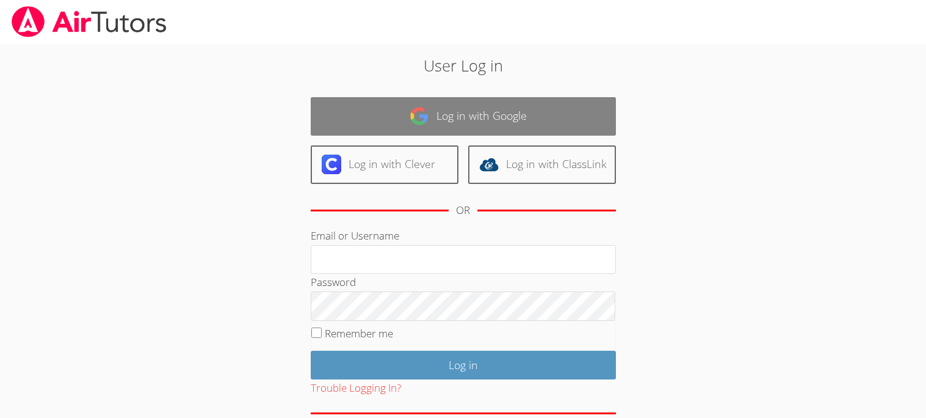 This screenshot has width=926, height=418. What do you see at coordinates (463, 210) in the screenshot?
I see `div: OR` at bounding box center [463, 210].